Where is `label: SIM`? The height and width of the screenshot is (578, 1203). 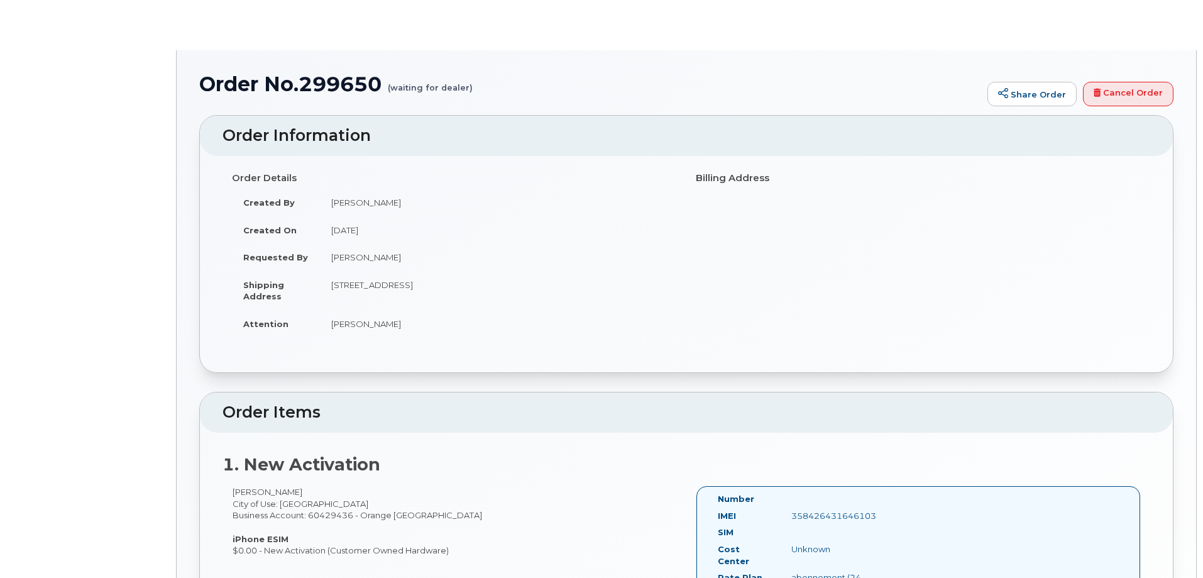
label: SIM is located at coordinates (725, 532).